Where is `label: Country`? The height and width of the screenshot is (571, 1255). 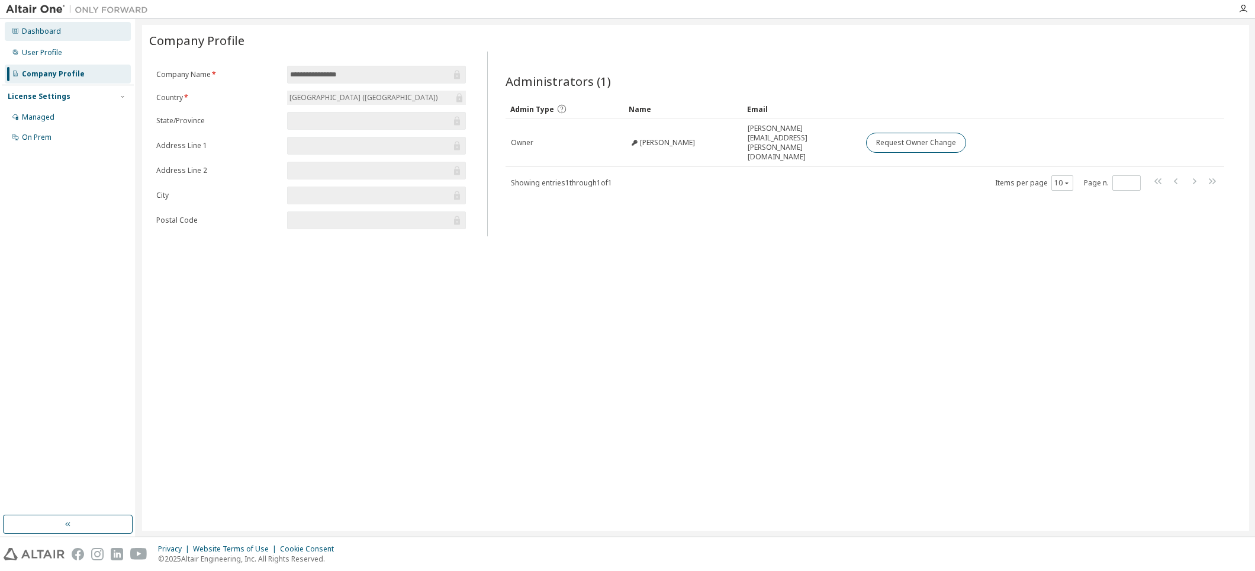 label: Country is located at coordinates (218, 98).